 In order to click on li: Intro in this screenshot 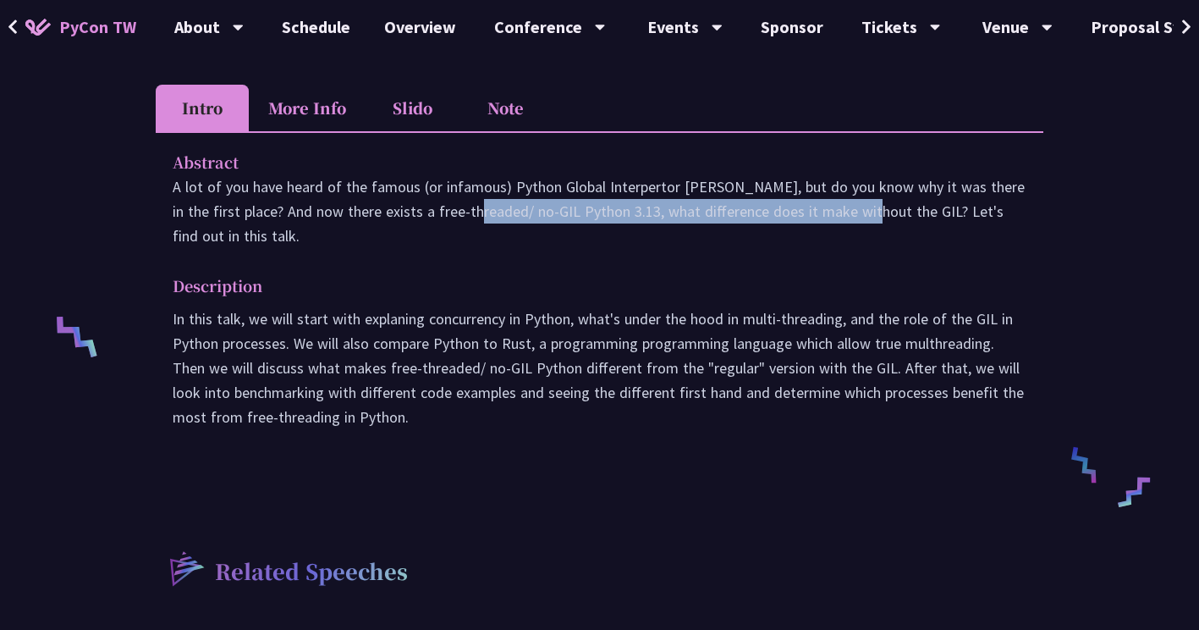, I will do `click(202, 107)`.